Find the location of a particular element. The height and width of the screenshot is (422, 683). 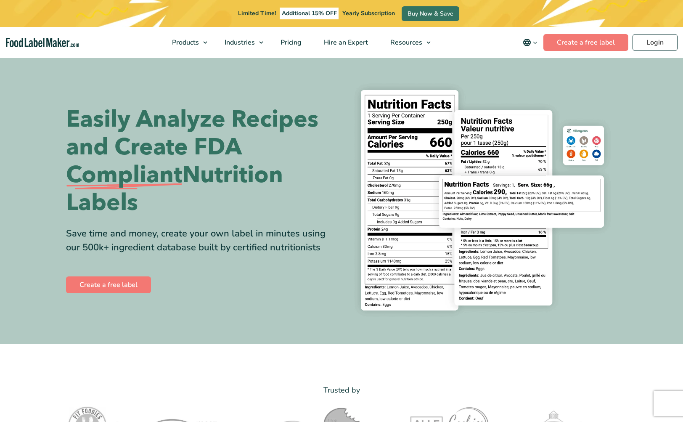

span: Additional 15% OFF is located at coordinates (309, 13).